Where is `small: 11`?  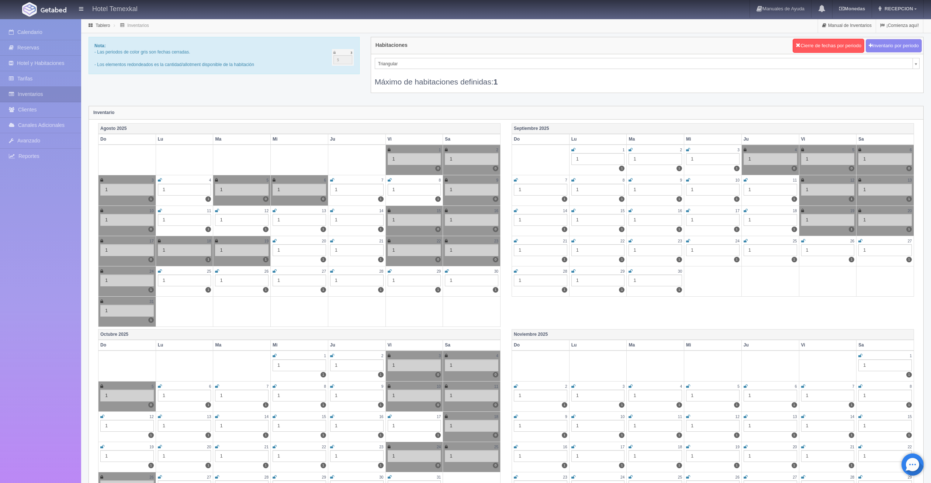
small: 11 is located at coordinates (209, 211).